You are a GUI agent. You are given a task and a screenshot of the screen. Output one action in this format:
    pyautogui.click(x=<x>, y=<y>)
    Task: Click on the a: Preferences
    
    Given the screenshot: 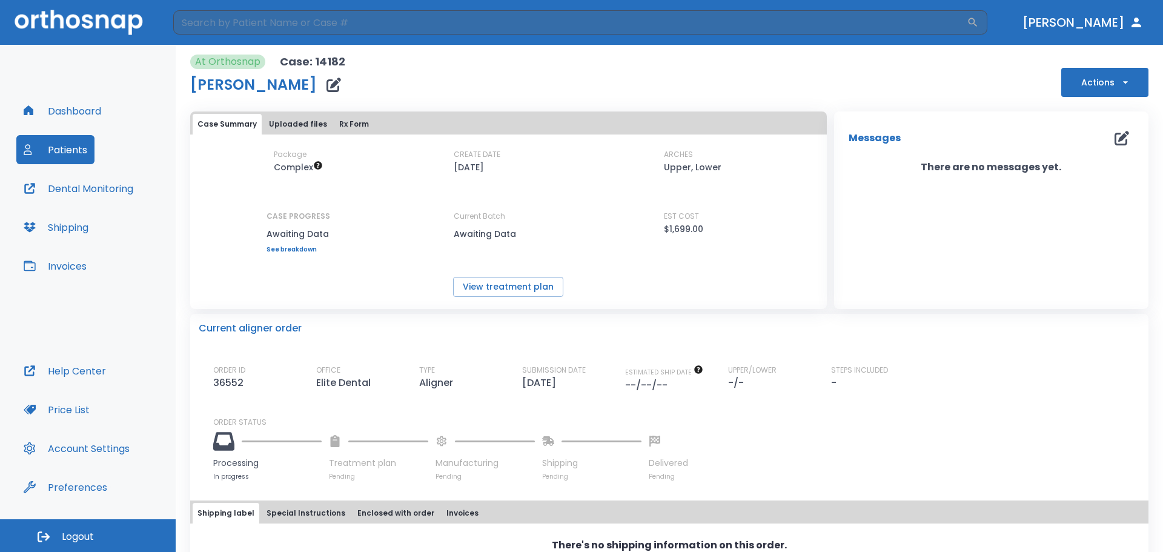 What is the action you would take?
    pyautogui.click(x=65, y=487)
    